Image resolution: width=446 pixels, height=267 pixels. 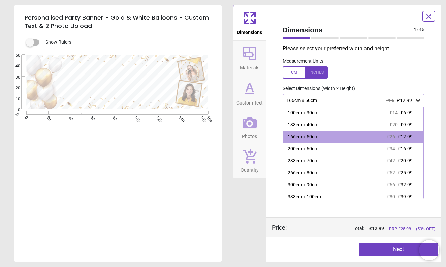 What do you see at coordinates (250, 128) in the screenshot?
I see `button: Photos` at bounding box center [250, 128].